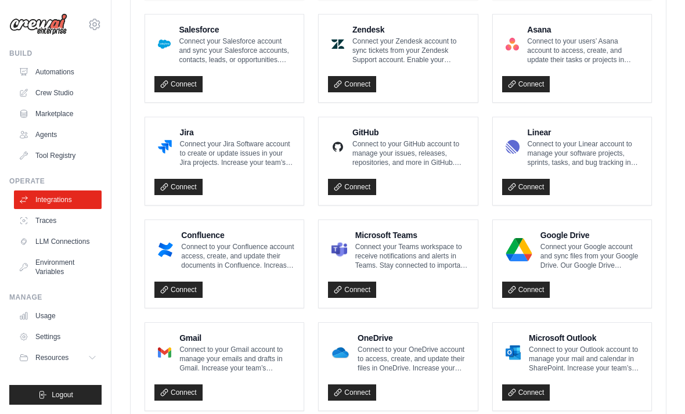 This screenshot has height=414, width=685. I want to click on img: Microsoft Outlook Logo, so click(514, 353).